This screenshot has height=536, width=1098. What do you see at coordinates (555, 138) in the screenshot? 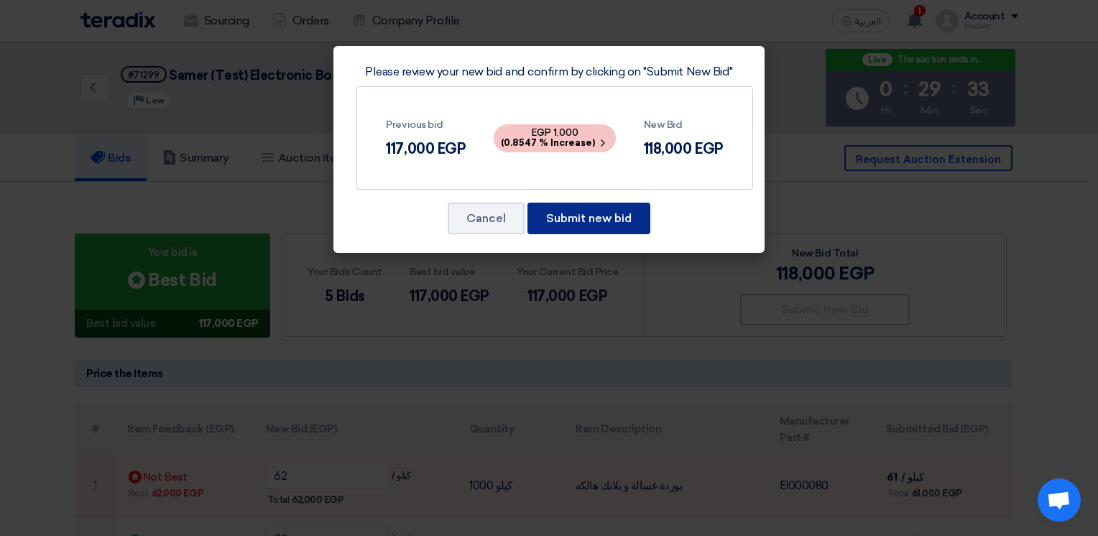
I see `span: EGP 1,000` at bounding box center [555, 138].